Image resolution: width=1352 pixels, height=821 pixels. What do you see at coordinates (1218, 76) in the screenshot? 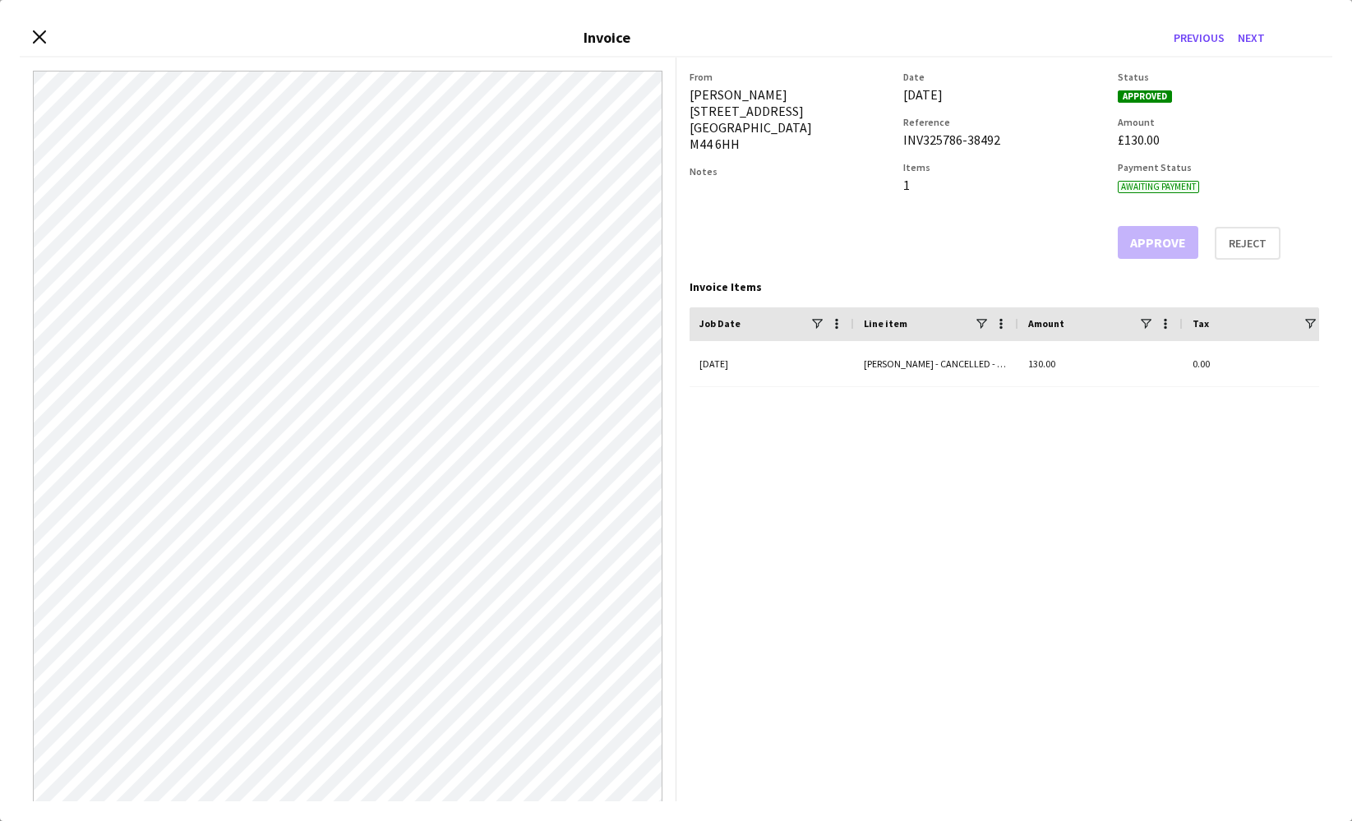
I see `h3: Status` at bounding box center [1218, 76].